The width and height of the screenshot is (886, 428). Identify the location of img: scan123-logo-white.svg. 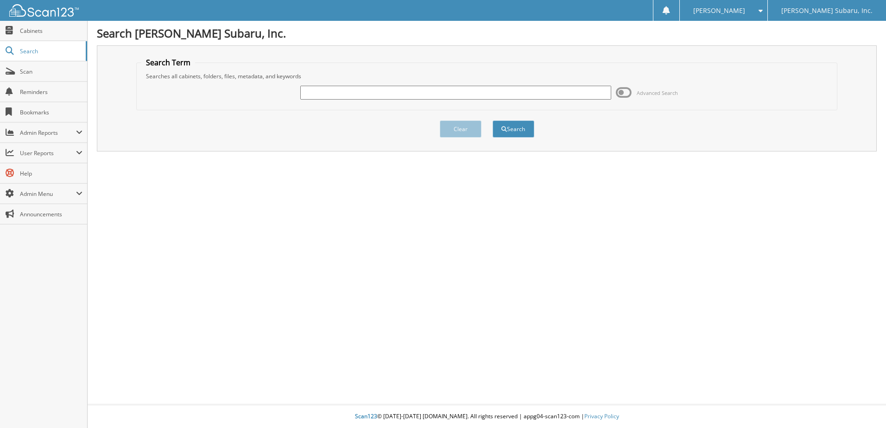
(44, 10).